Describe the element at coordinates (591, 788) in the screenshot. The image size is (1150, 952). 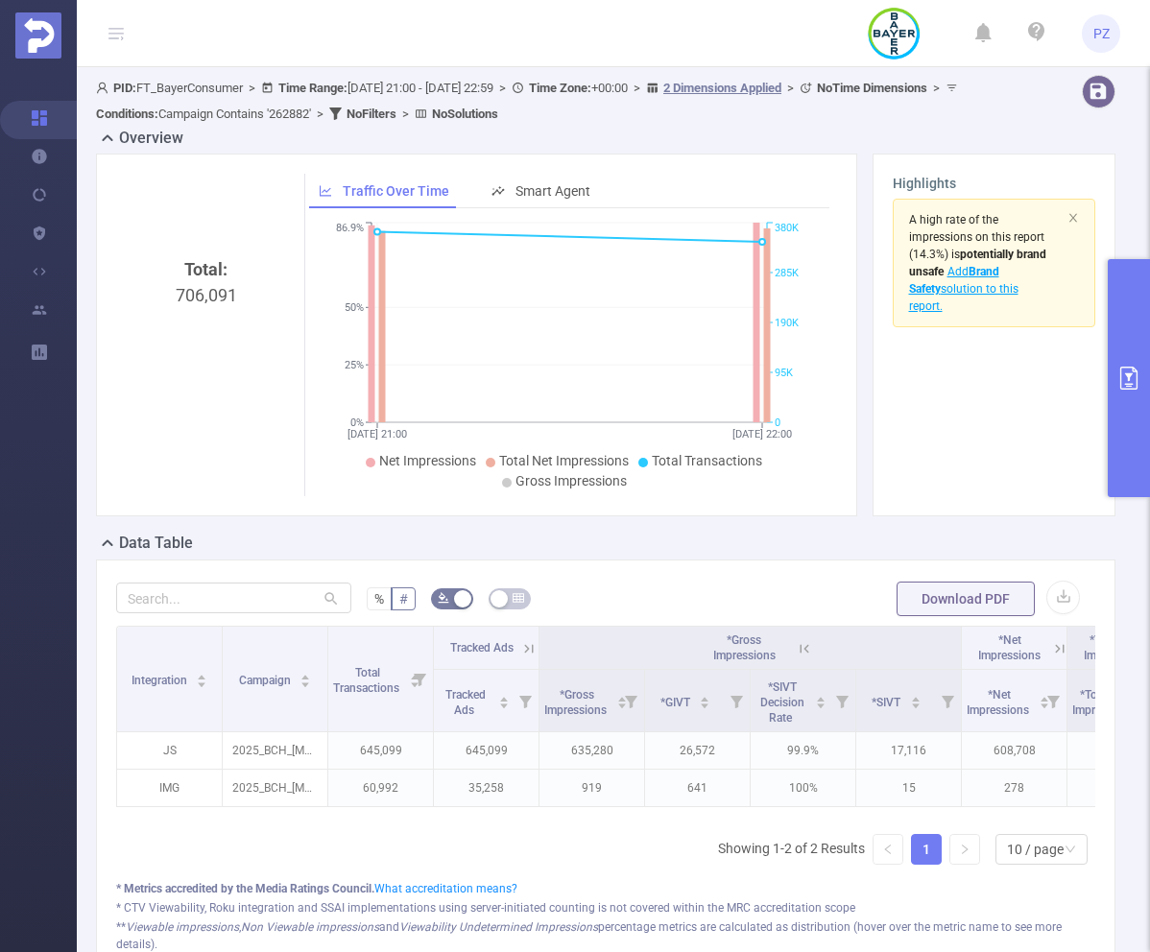
I see `p: 919` at that location.